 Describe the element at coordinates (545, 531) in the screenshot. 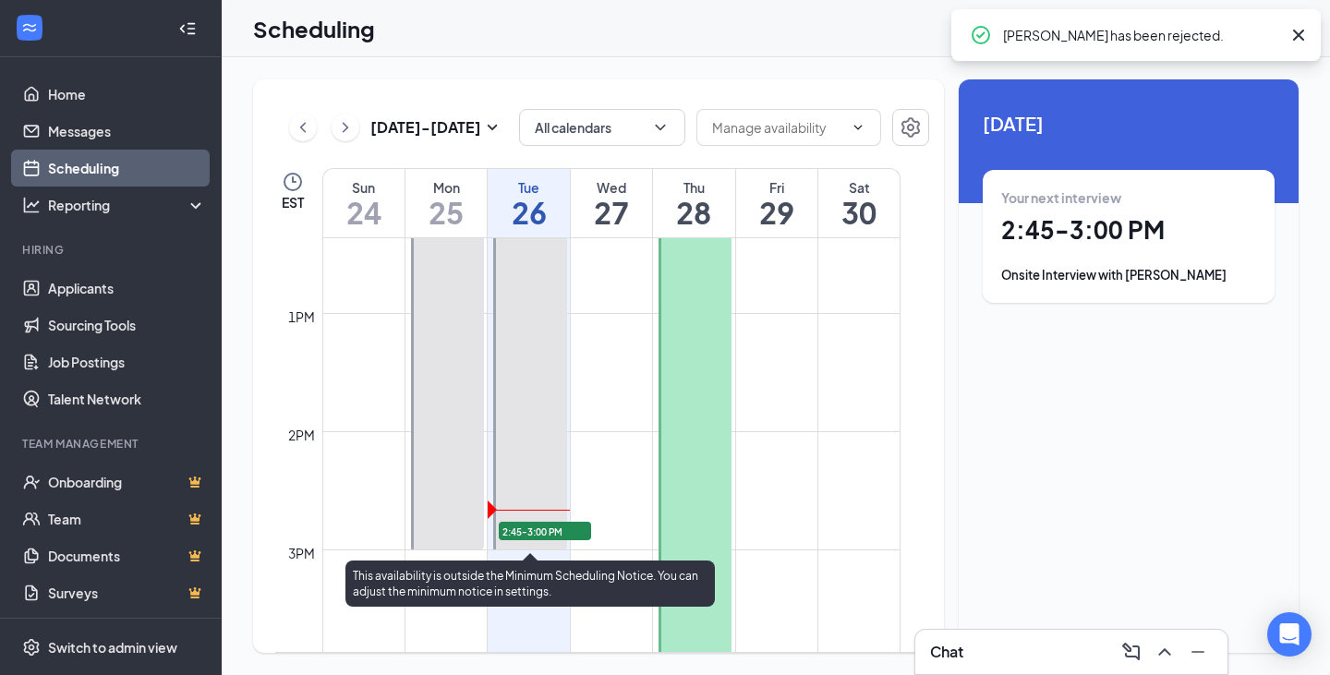

I see `span: 2:45-3:00 PM` at that location.